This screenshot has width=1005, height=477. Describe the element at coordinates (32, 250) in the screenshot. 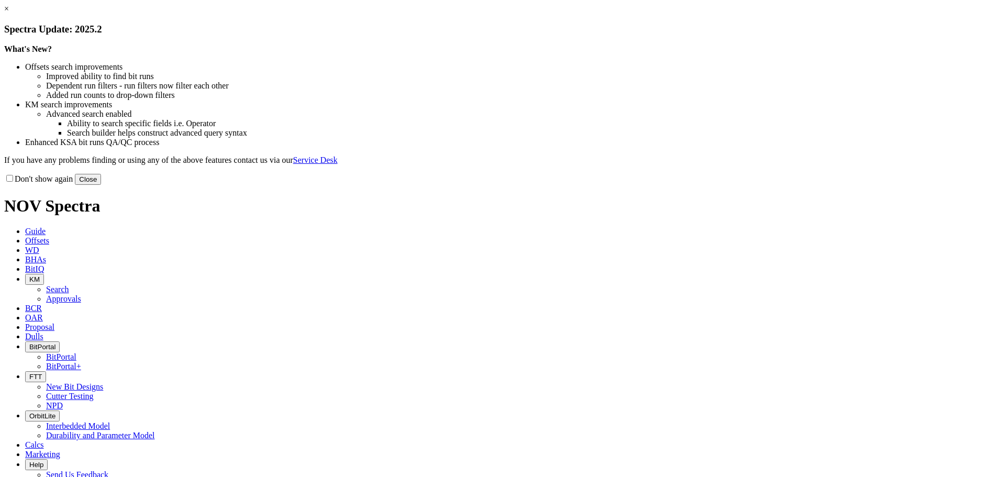

I see `span: WD` at that location.